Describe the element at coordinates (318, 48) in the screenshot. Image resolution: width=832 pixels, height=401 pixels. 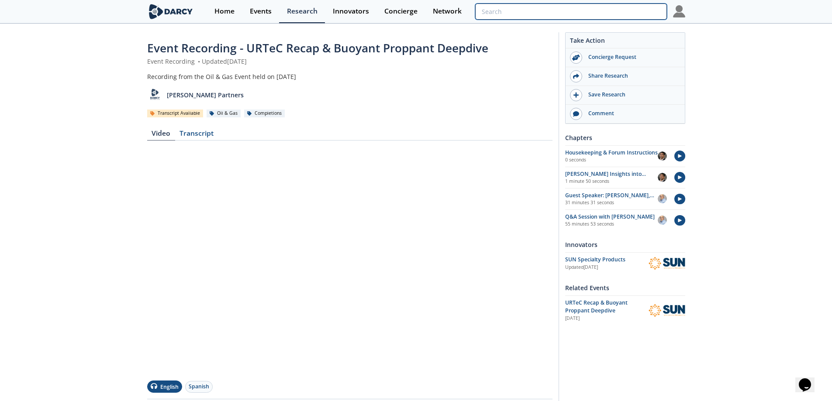
I see `span: Event Recording - URTeC Recap & Buoyant Proppant Deepdive` at that location.